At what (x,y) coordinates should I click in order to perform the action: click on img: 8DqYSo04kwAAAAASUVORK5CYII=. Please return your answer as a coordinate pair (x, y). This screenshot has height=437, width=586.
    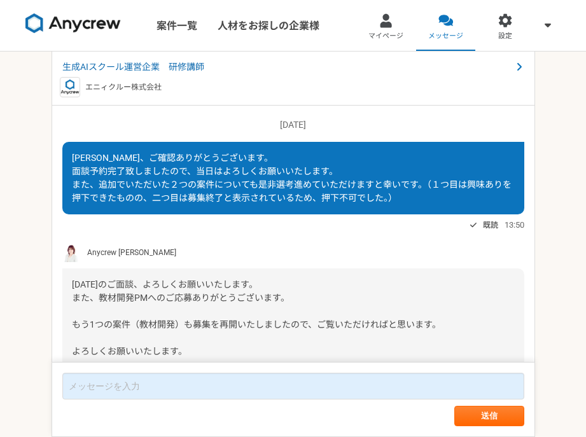
    Looking at the image, I should click on (73, 24).